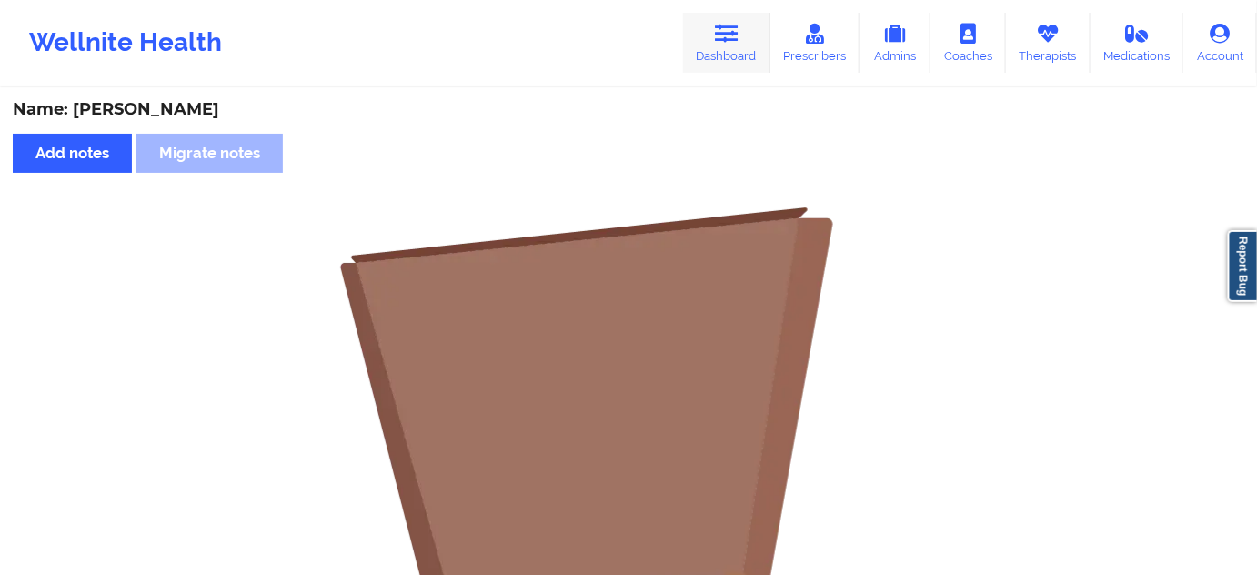  I want to click on a: Therapists, so click(1047, 43).